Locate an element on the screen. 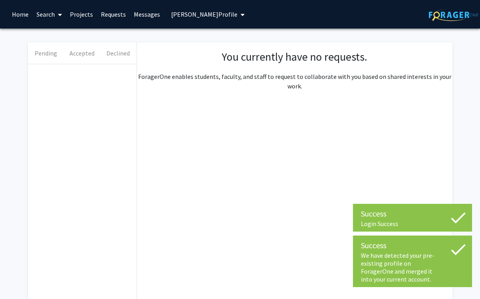  p: ForagerOne enables students, faculty, and staff to request to collaborate with you based on share... is located at coordinates (295, 81).